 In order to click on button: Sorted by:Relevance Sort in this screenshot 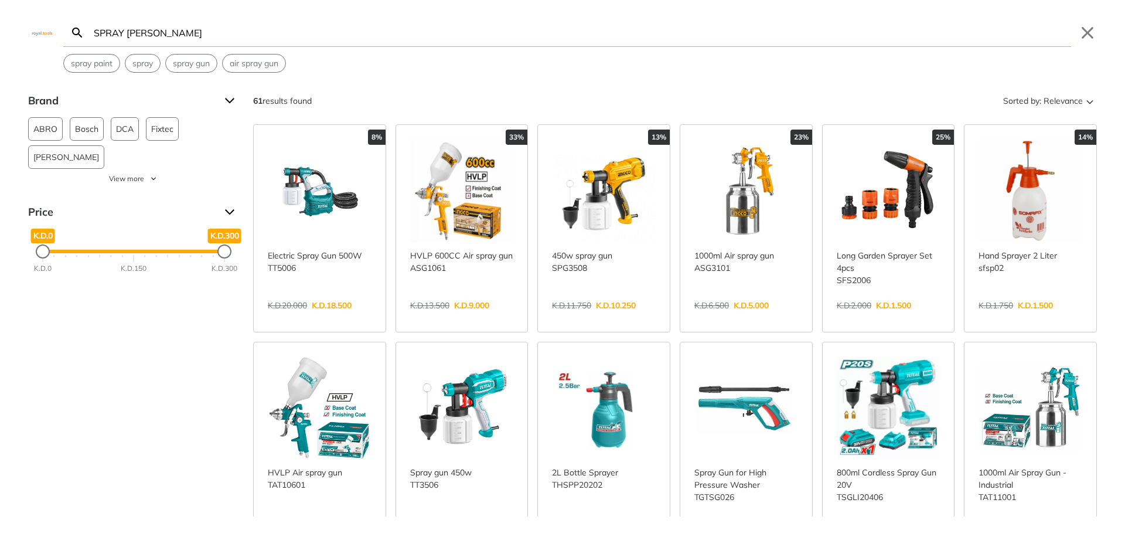, I will do `click(1048, 101)`.